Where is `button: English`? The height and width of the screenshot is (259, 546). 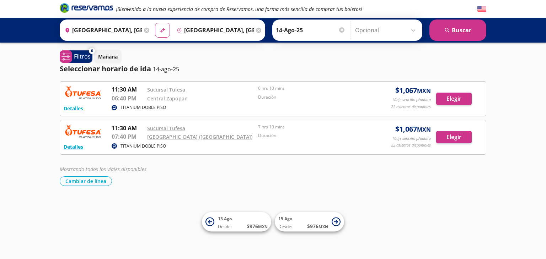 button: English is located at coordinates (481, 9).